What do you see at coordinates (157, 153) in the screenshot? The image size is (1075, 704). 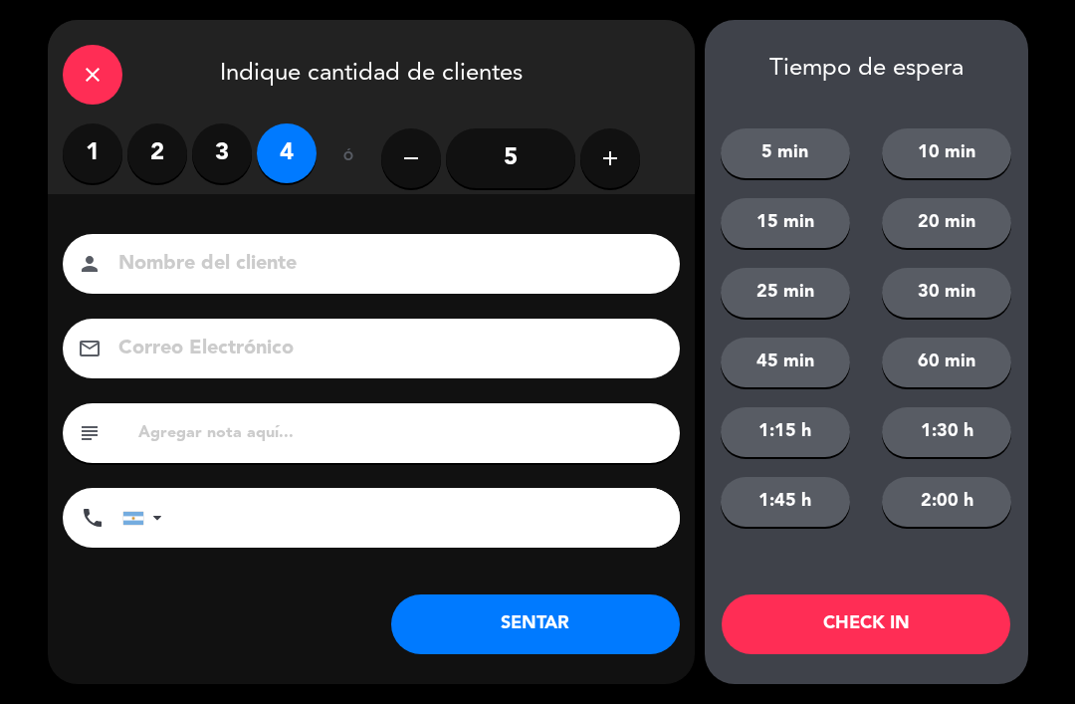 I see `label: 2` at bounding box center [157, 153].